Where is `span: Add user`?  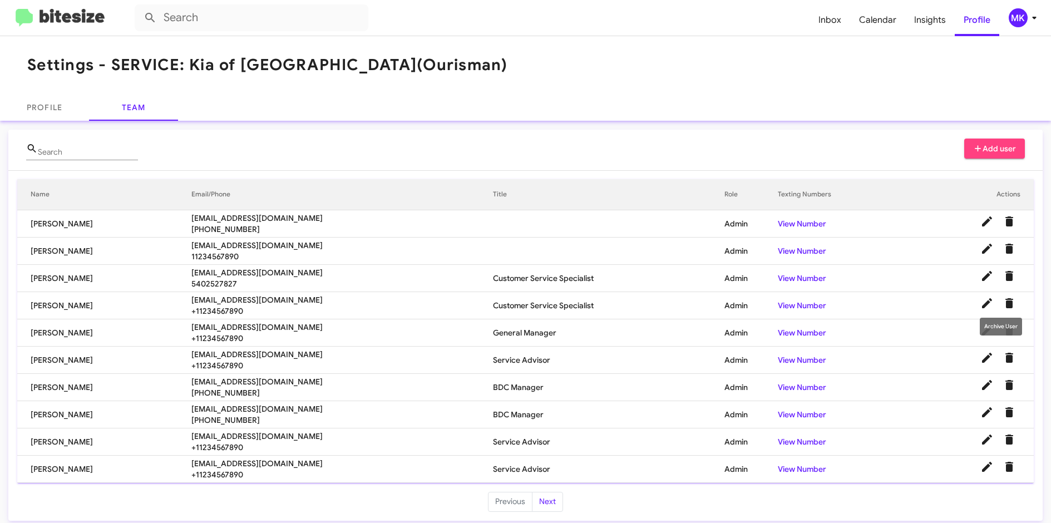 span: Add user is located at coordinates (995, 149).